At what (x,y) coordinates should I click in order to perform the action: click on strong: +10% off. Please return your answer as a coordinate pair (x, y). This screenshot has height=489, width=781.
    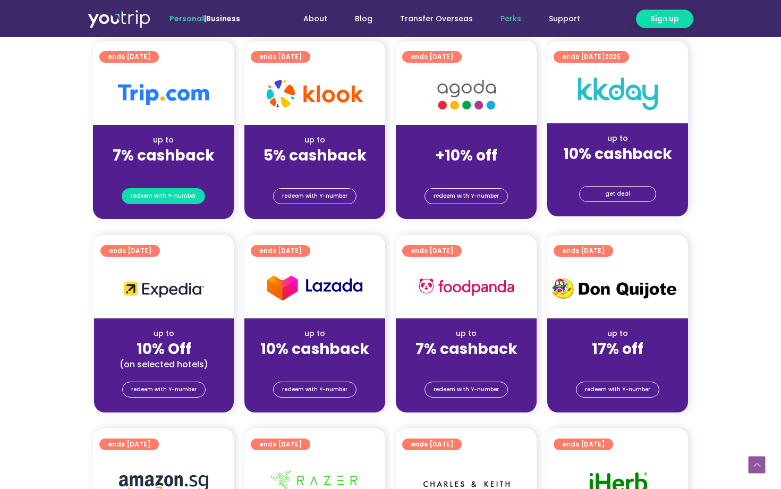
    Looking at the image, I should click on (466, 155).